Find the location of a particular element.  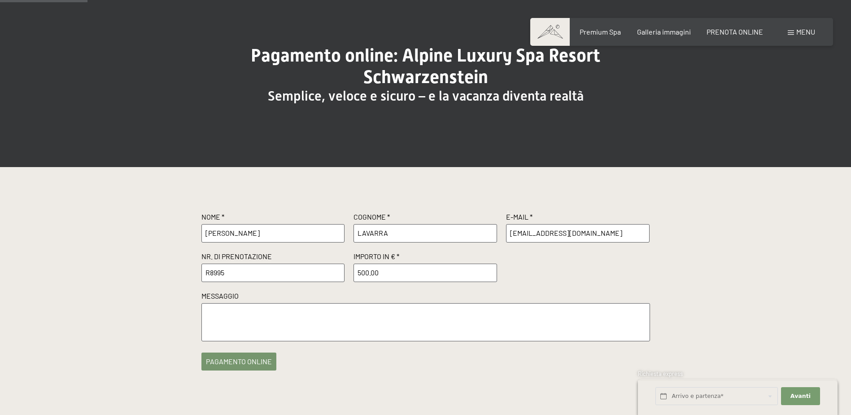

span: Richiesta express is located at coordinates (661, 373).